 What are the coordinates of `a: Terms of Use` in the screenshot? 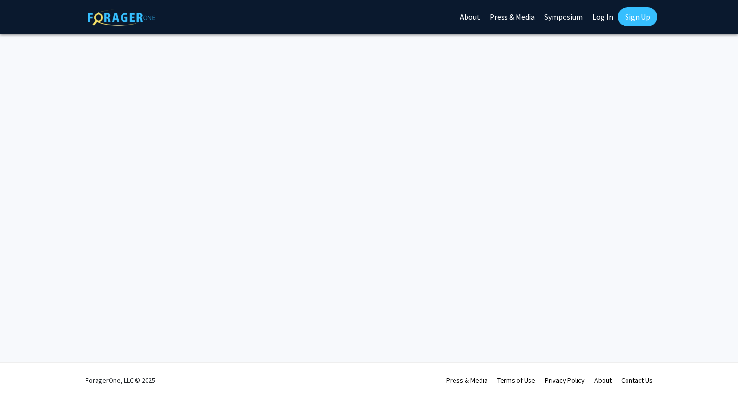 It's located at (516, 380).